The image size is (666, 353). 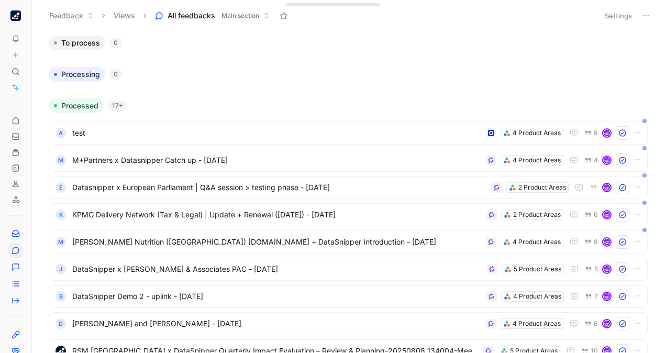 I want to click on span: 5, so click(x=596, y=269).